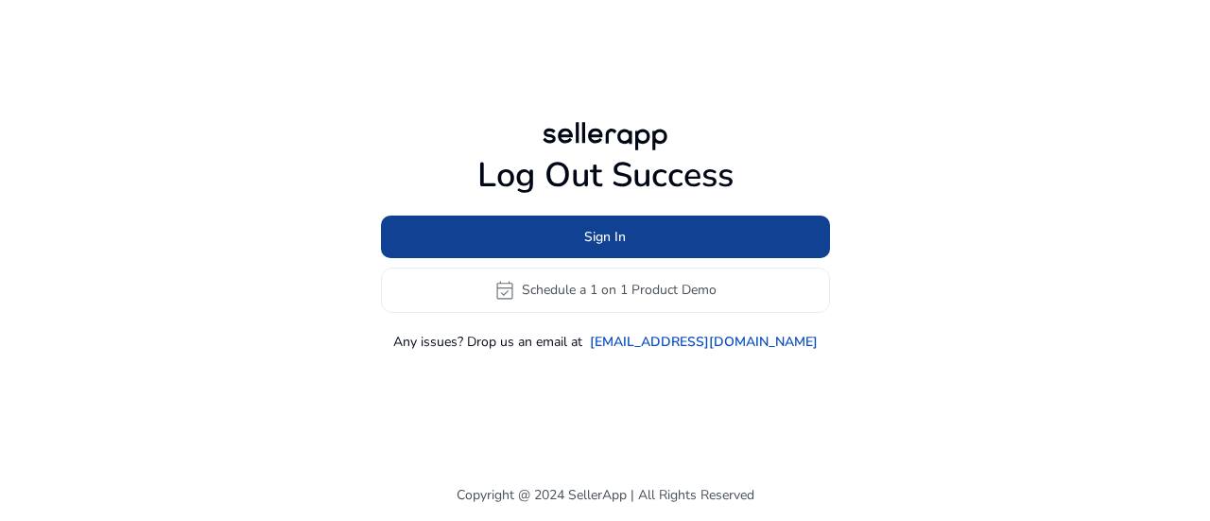  What do you see at coordinates (488, 341) in the screenshot?
I see `p: Any issues? Drop us an email at` at bounding box center [488, 341].